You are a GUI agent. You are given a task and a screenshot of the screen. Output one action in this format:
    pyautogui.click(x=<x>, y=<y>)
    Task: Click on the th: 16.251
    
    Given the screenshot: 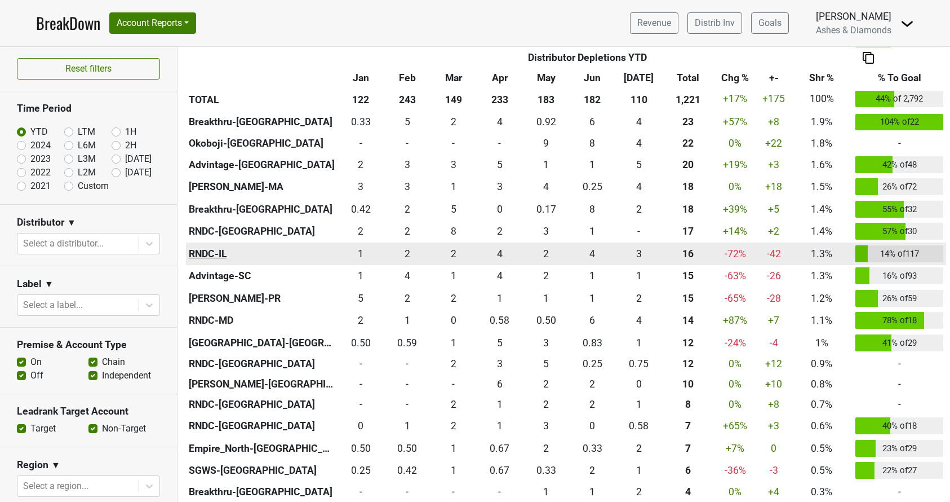 What is the action you would take?
    pyautogui.click(x=688, y=254)
    